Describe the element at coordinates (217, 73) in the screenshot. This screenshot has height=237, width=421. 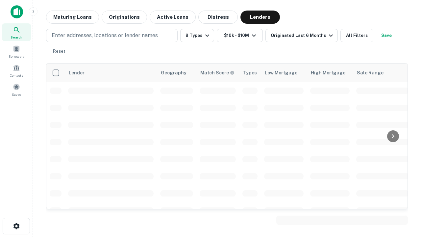
I see `h6: Match Score` at that location.